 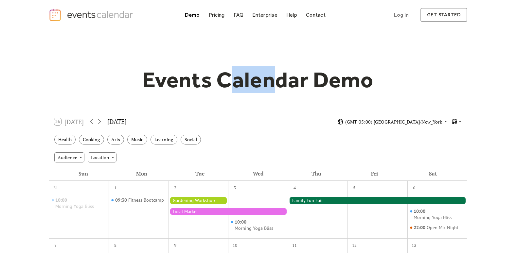 I want to click on a: Contact, so click(x=316, y=15).